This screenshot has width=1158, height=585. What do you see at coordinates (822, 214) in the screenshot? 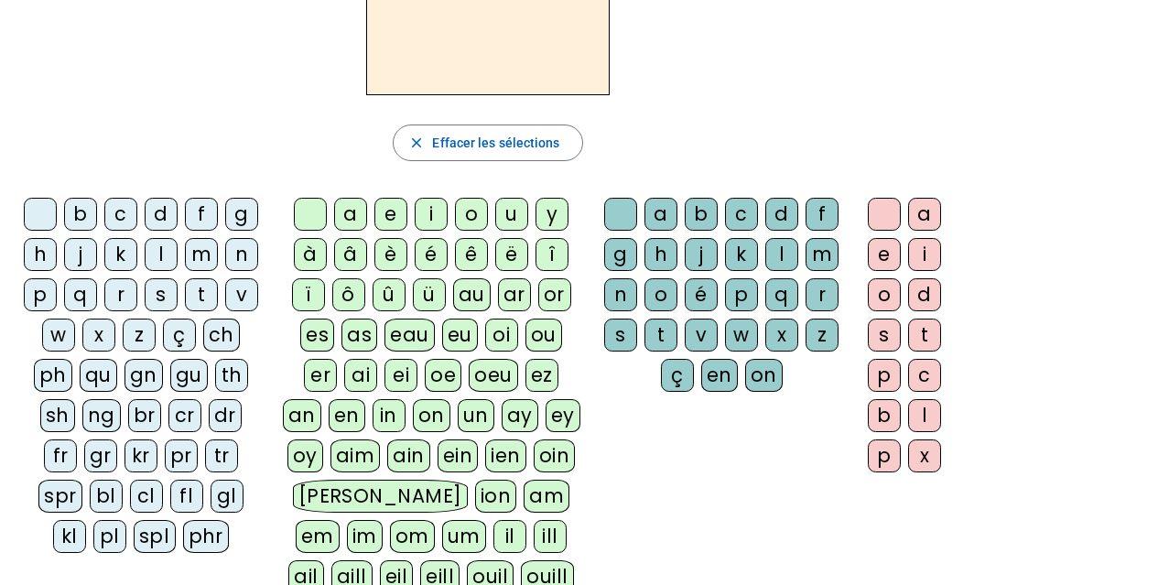
I see `div: f` at bounding box center [822, 214].